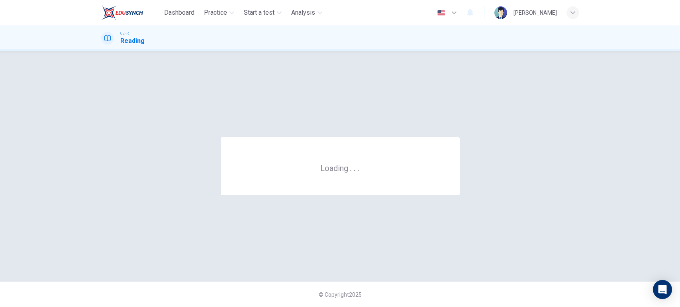  I want to click on a: EduSynch logo, so click(131, 13).